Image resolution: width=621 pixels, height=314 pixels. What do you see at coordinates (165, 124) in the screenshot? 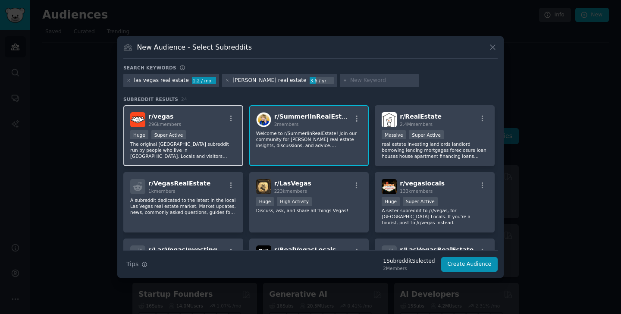
I see `span: 296k members` at bounding box center [165, 124].